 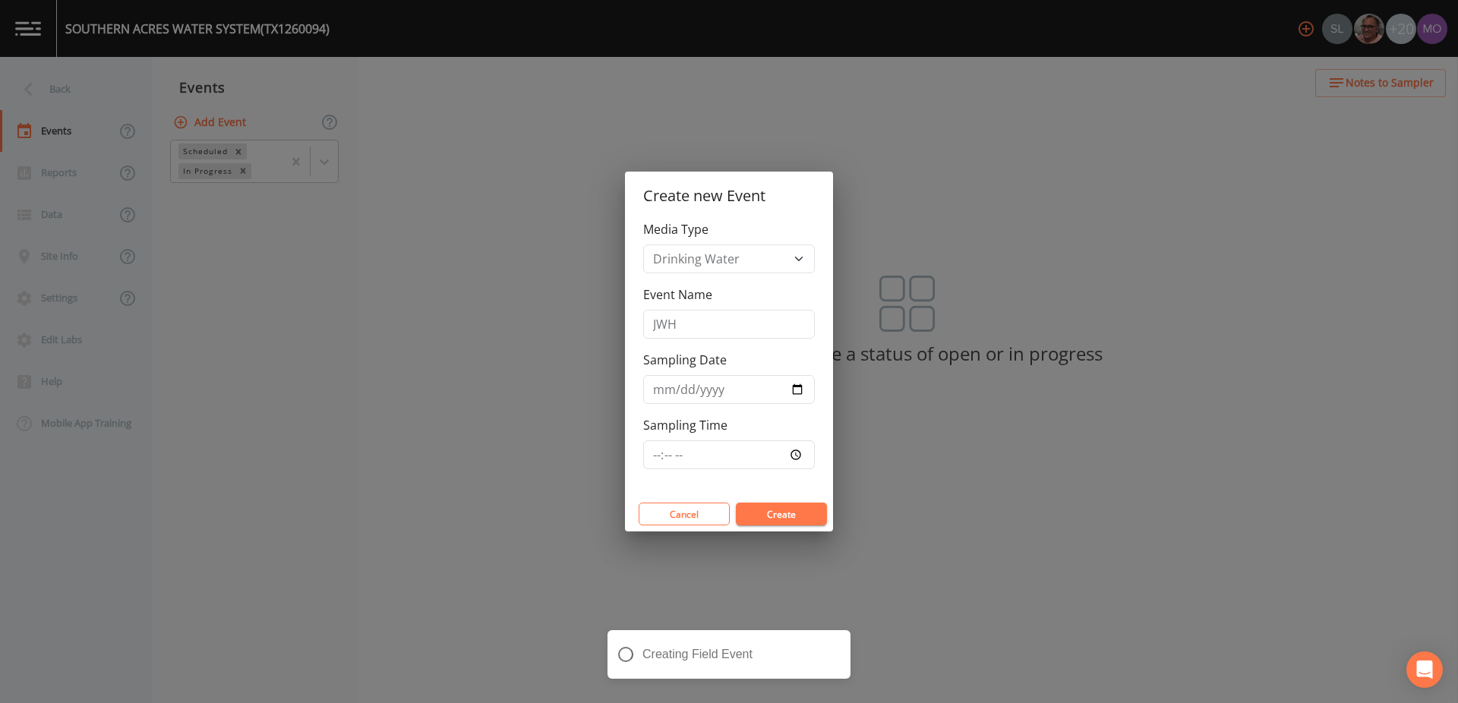 I want to click on label: Sampling Date, so click(x=685, y=360).